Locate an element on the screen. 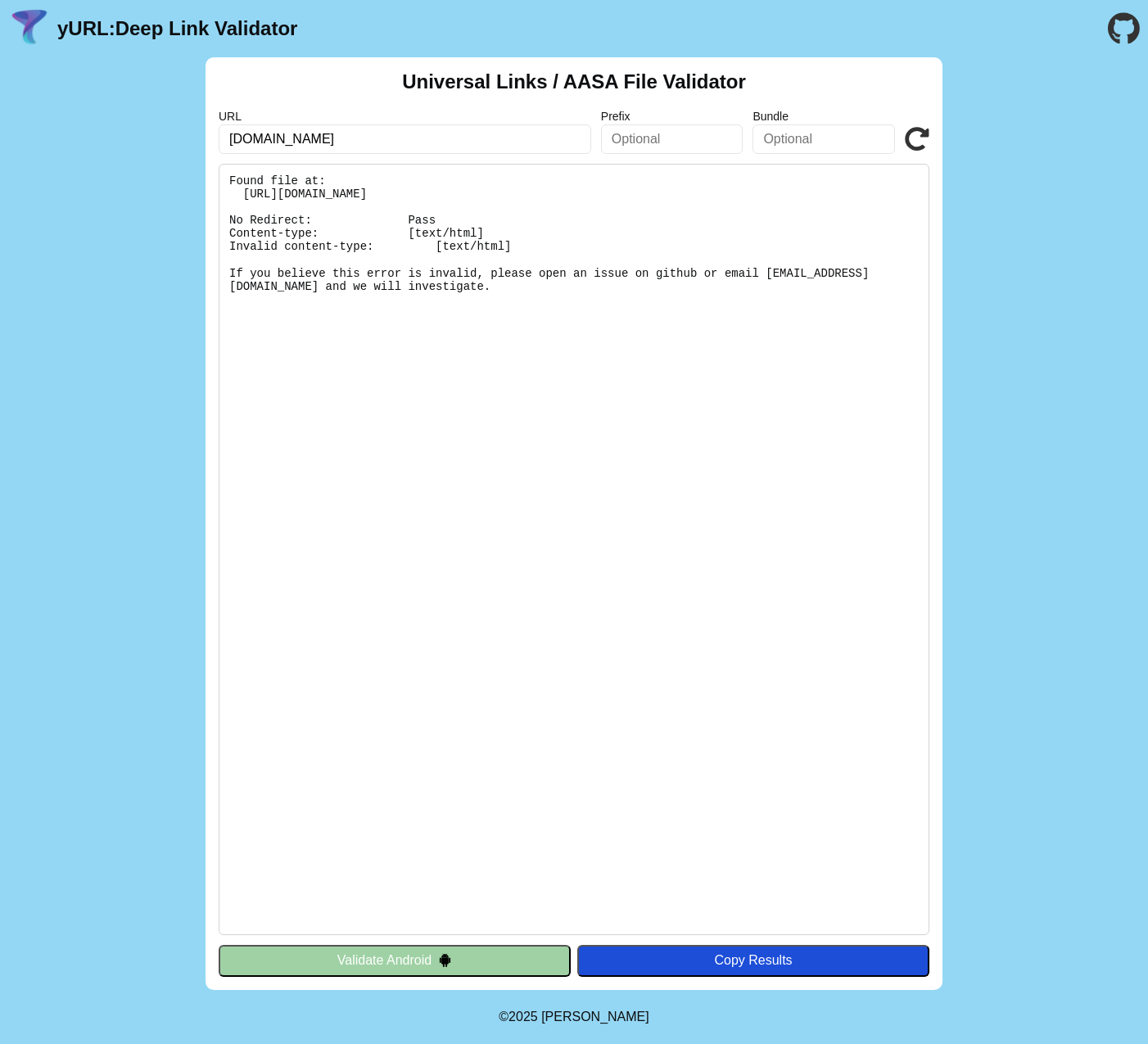  input: Required is located at coordinates (404, 139).